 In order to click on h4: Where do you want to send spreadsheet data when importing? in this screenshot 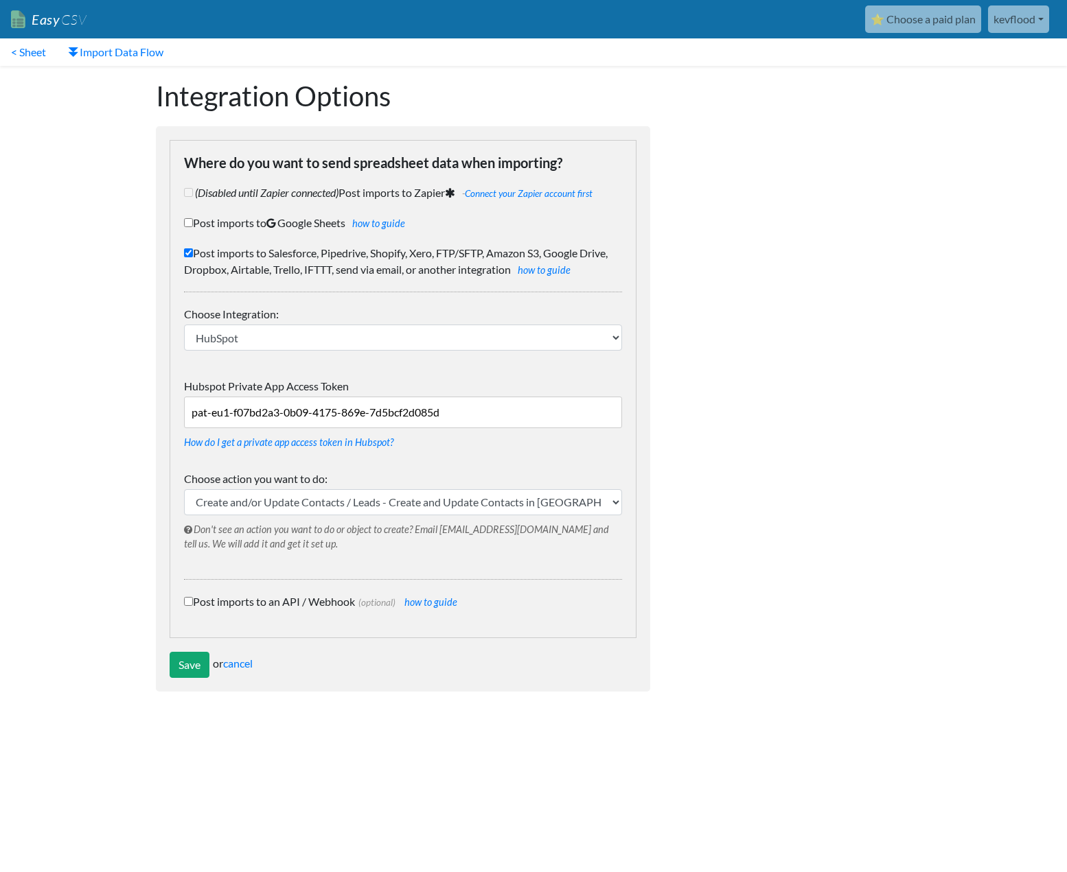, I will do `click(403, 163)`.